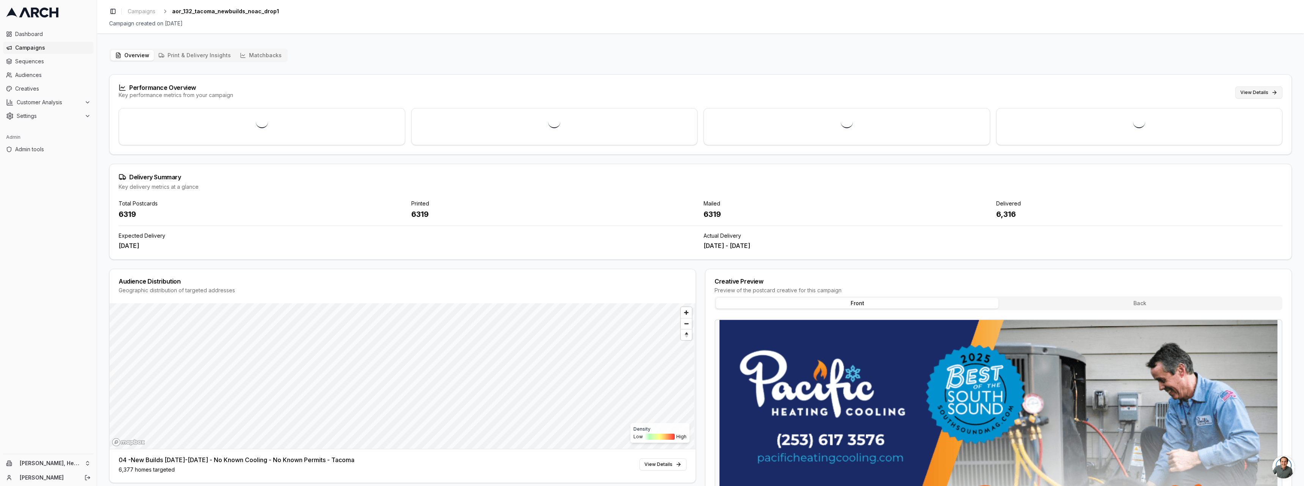 The image size is (1304, 486). I want to click on div: 6,316, so click(1140, 214).